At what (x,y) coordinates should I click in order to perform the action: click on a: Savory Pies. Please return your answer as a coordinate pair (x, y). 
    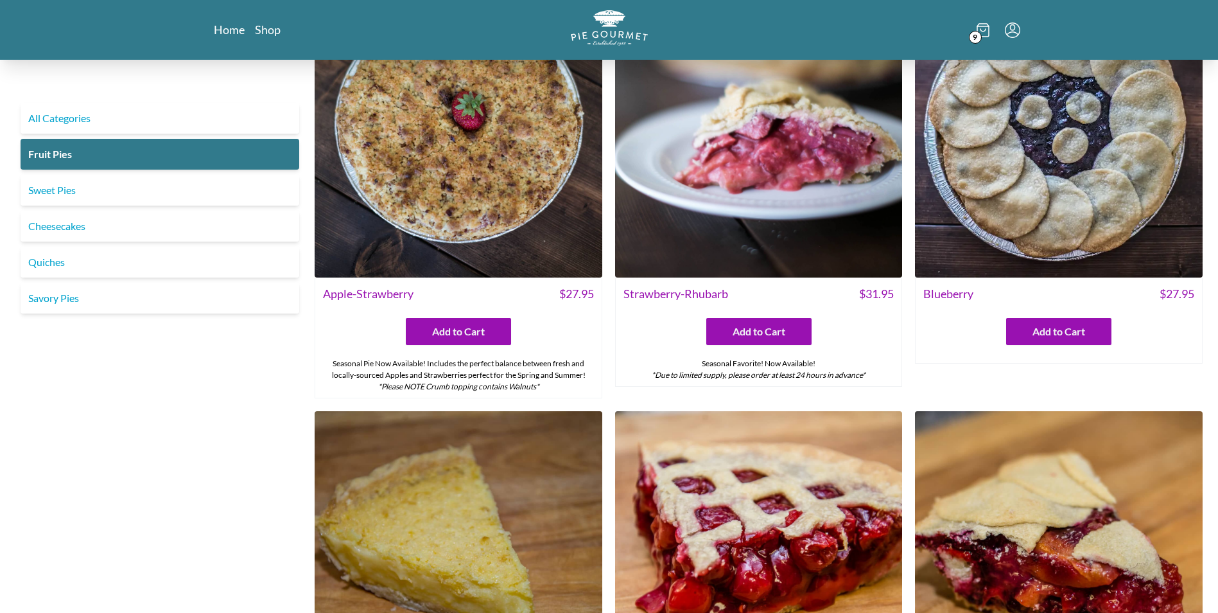
    Looking at the image, I should click on (160, 298).